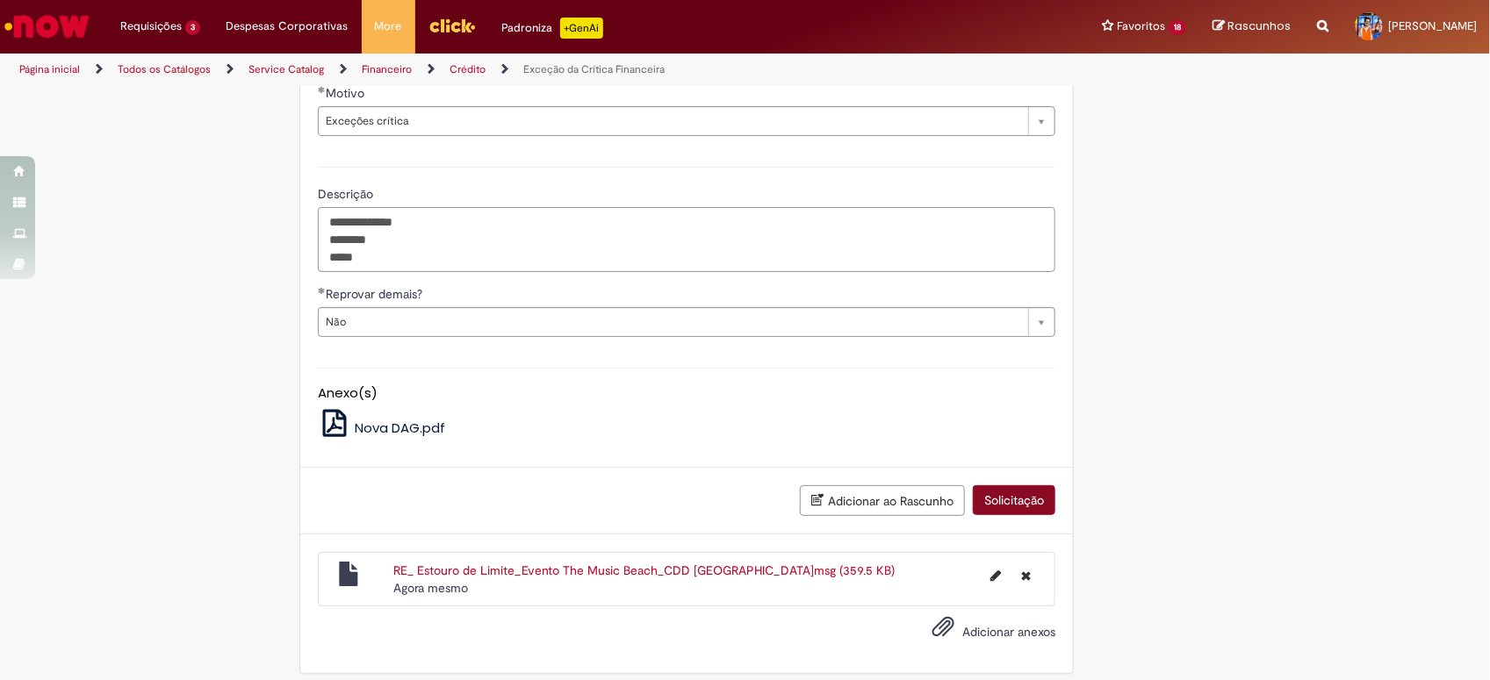 The image size is (1490, 680). I want to click on span: Reprovar demais?, so click(376, 294).